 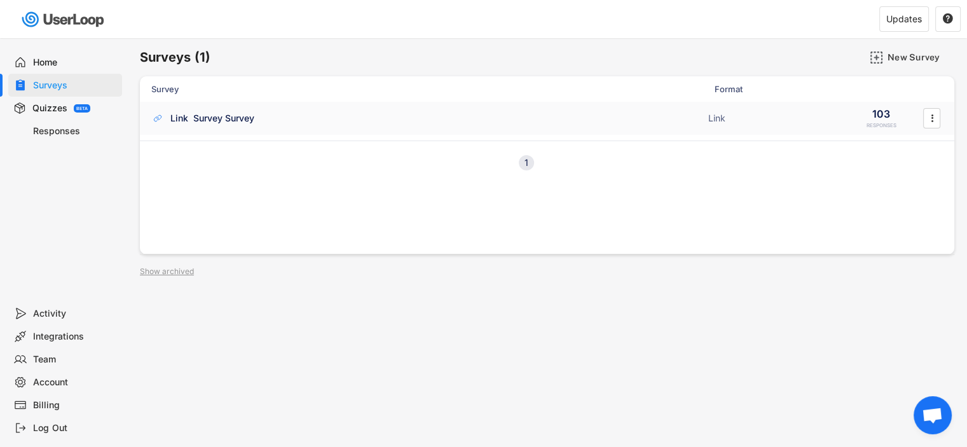 I want to click on div: Quizzes, so click(x=50, y=108).